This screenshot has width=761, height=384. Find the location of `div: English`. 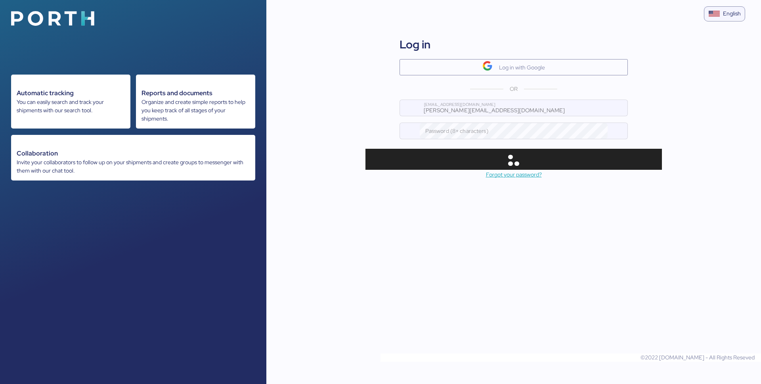

div: English is located at coordinates (732, 13).